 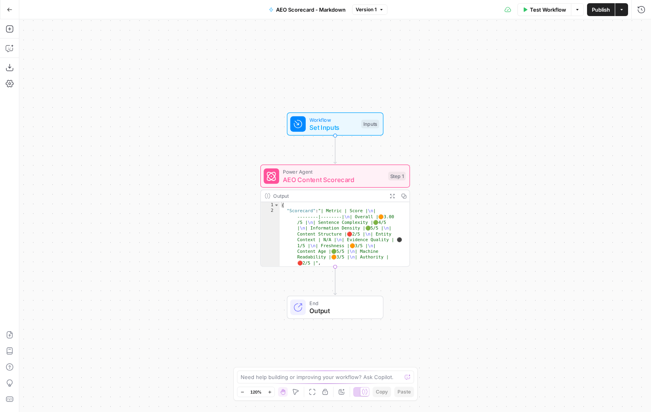 What do you see at coordinates (404, 392) in the screenshot?
I see `button: Paste` at bounding box center [404, 392].